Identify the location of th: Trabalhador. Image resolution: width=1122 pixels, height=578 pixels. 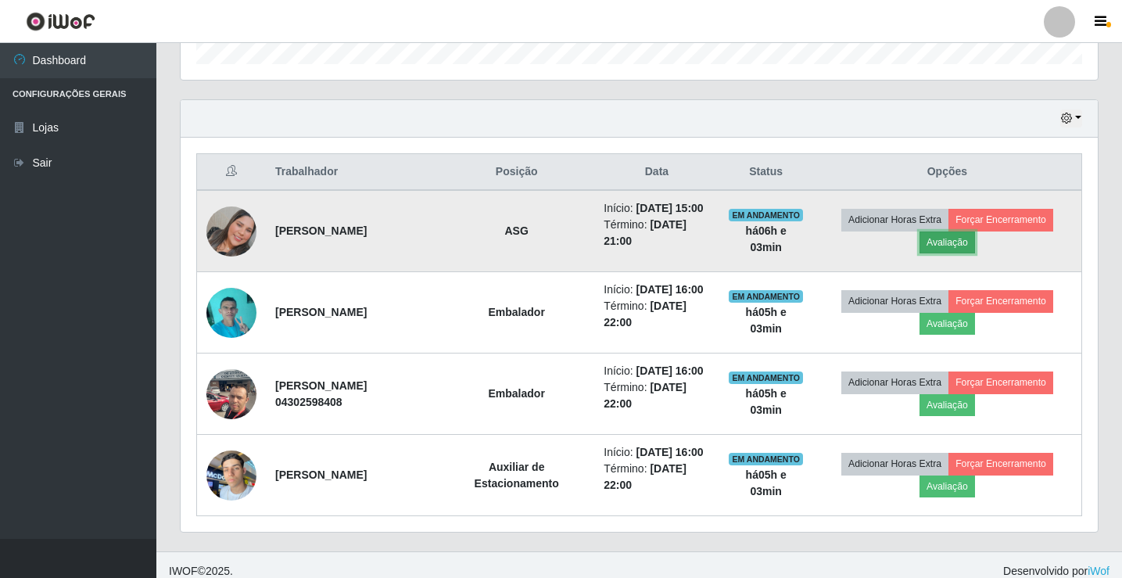
(352, 172).